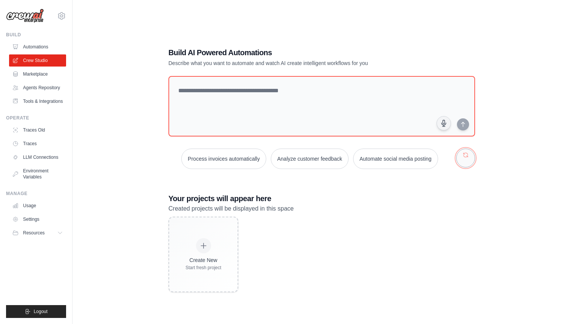 Image resolution: width=571 pixels, height=324 pixels. Describe the element at coordinates (37, 47) in the screenshot. I see `a: Automations` at that location.